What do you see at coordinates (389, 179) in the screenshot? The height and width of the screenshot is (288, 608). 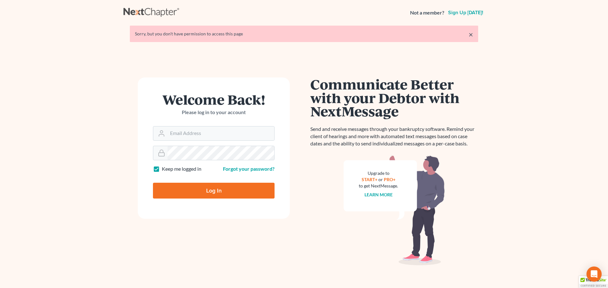 I see `a: PRO+` at bounding box center [389, 179].